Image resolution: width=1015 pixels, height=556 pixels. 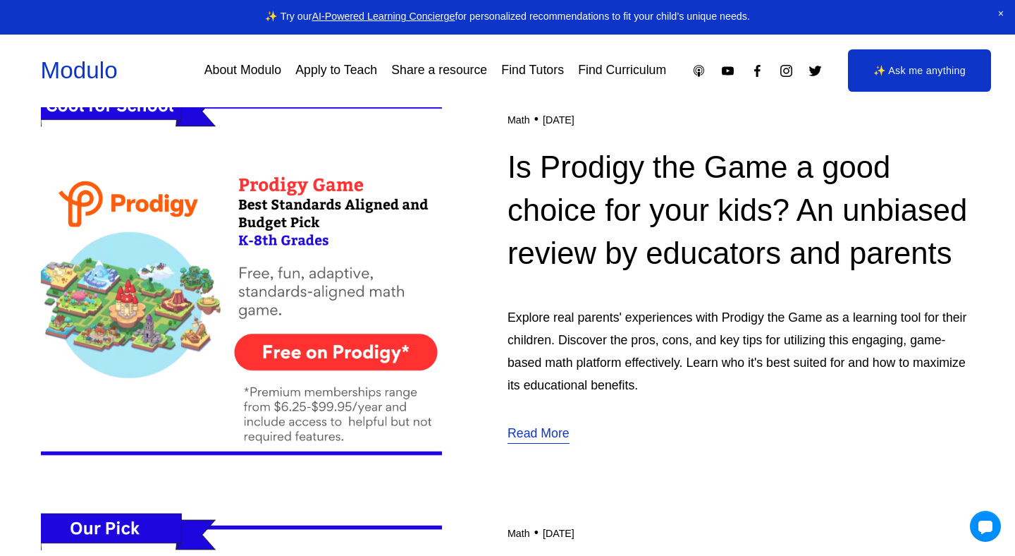 What do you see at coordinates (728, 71) in the screenshot?
I see `a: YouTube` at bounding box center [728, 71].